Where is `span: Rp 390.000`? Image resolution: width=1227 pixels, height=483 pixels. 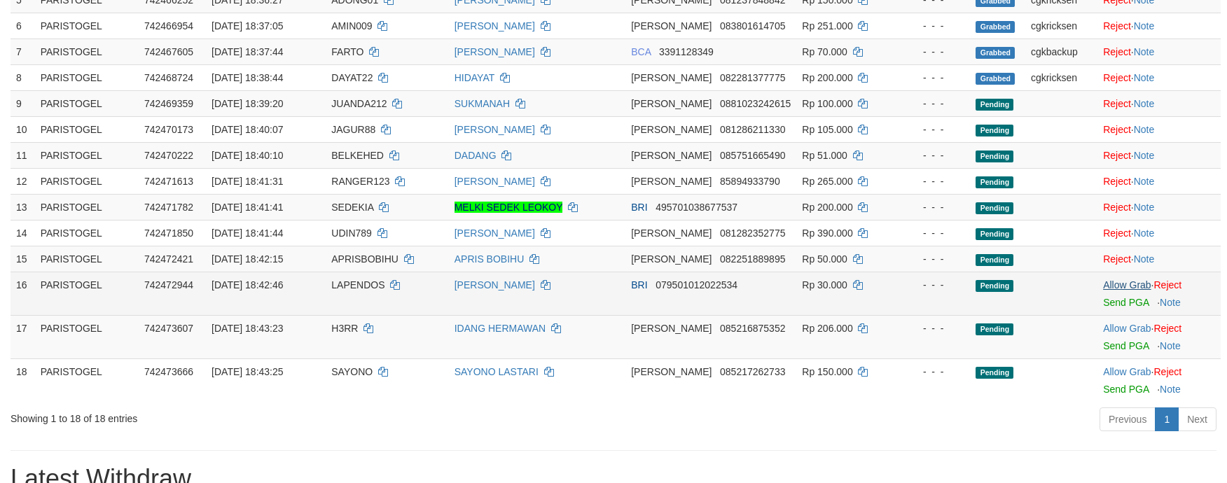
span: Rp 390.000 is located at coordinates (827, 233).